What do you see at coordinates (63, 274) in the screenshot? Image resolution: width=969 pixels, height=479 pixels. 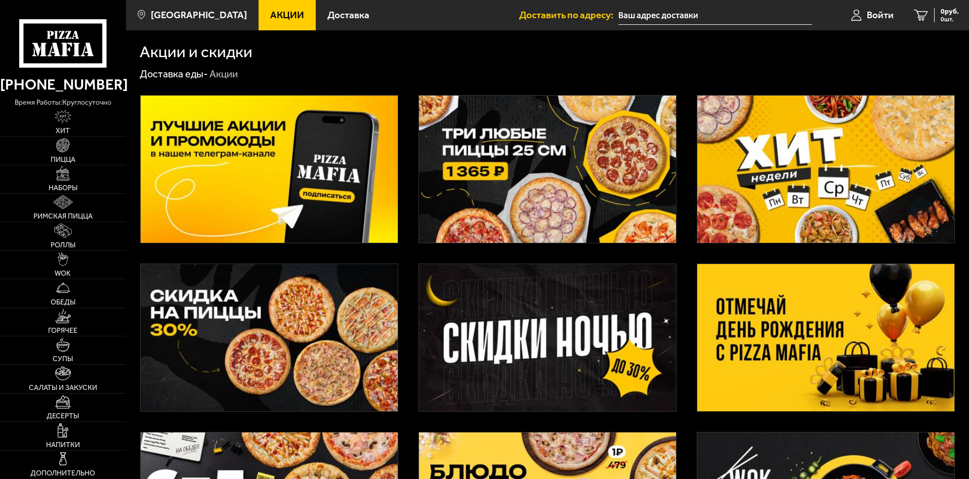 I see `span: WOK` at bounding box center [63, 274].